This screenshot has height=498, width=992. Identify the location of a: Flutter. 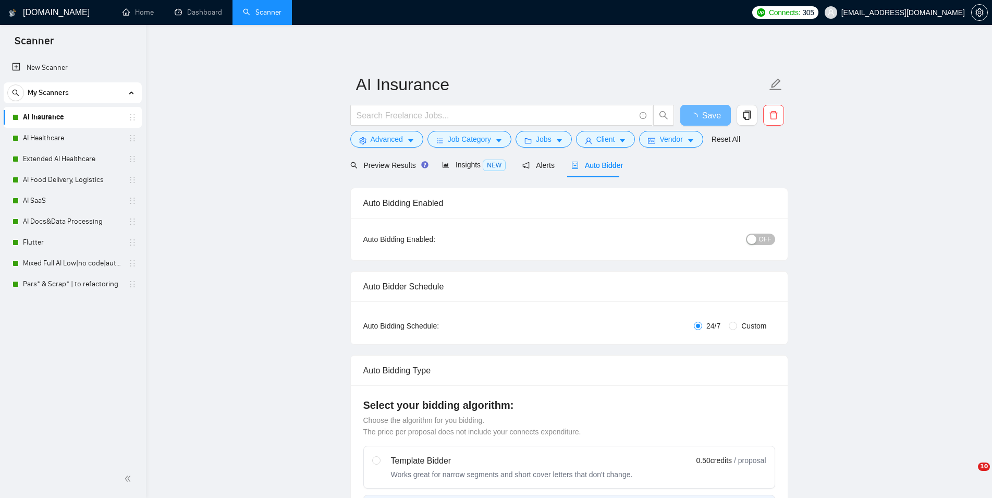
(72, 242).